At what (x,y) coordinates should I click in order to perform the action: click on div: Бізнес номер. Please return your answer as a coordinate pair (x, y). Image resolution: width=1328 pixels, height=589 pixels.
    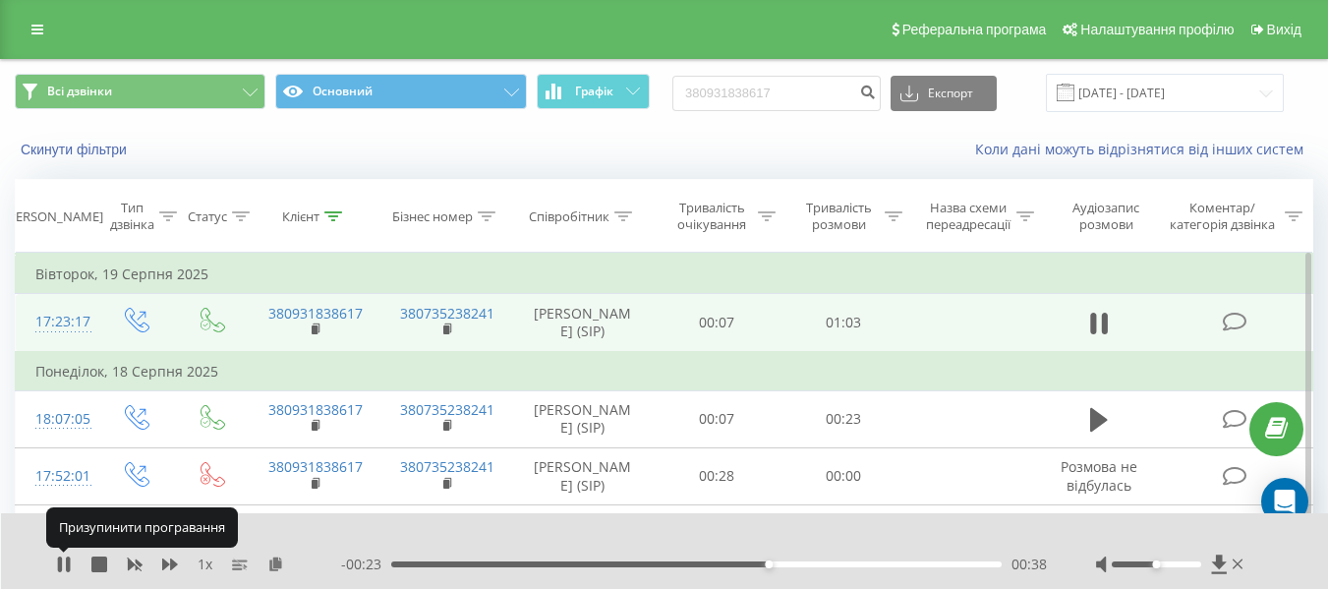
    Looking at the image, I should click on (433, 216).